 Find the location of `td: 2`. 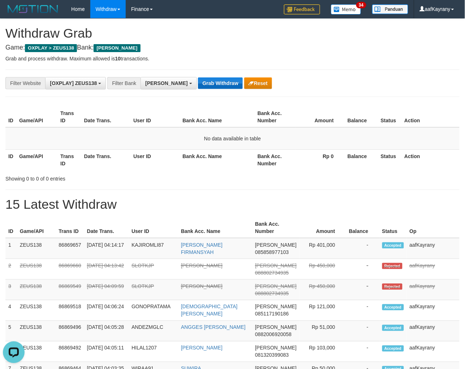

td: 2 is located at coordinates (11, 269).